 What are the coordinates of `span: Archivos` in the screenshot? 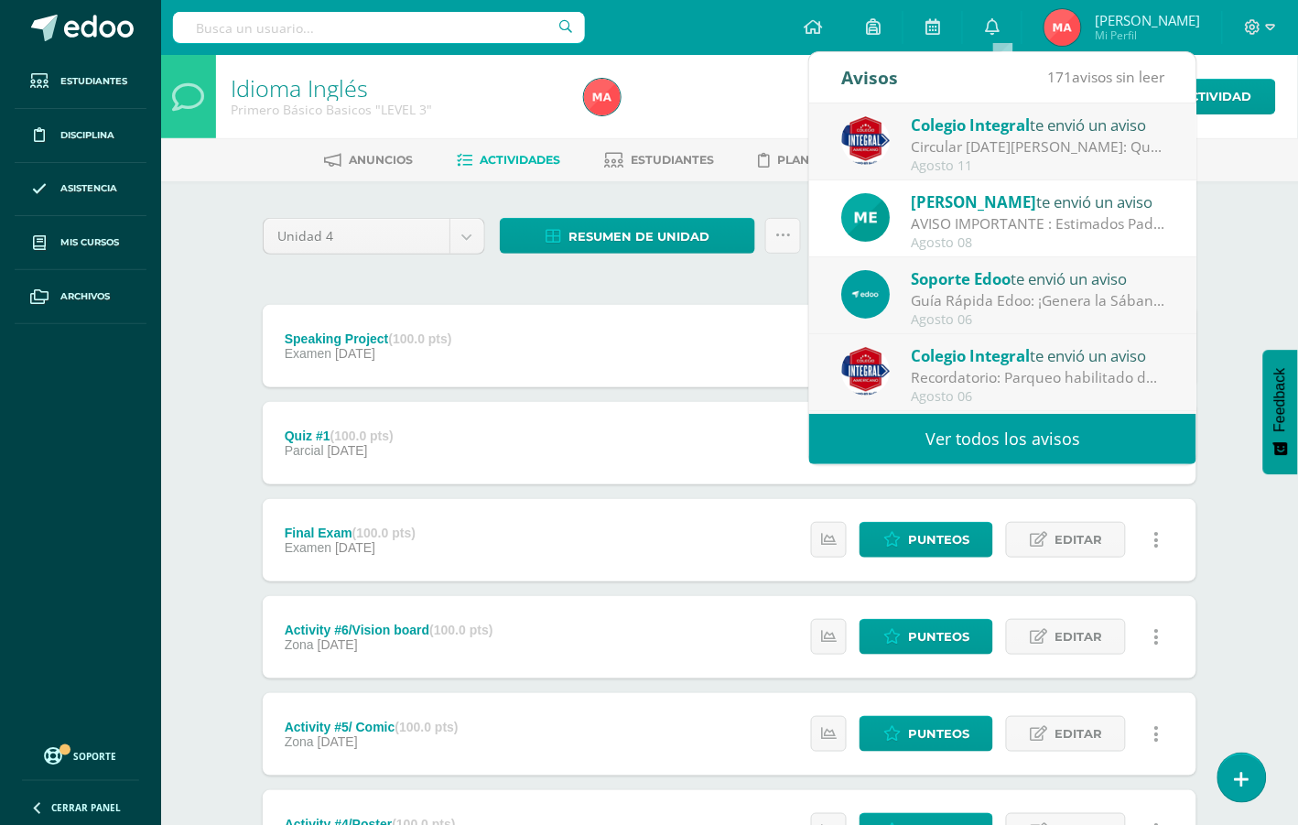 It's located at (85, 297).